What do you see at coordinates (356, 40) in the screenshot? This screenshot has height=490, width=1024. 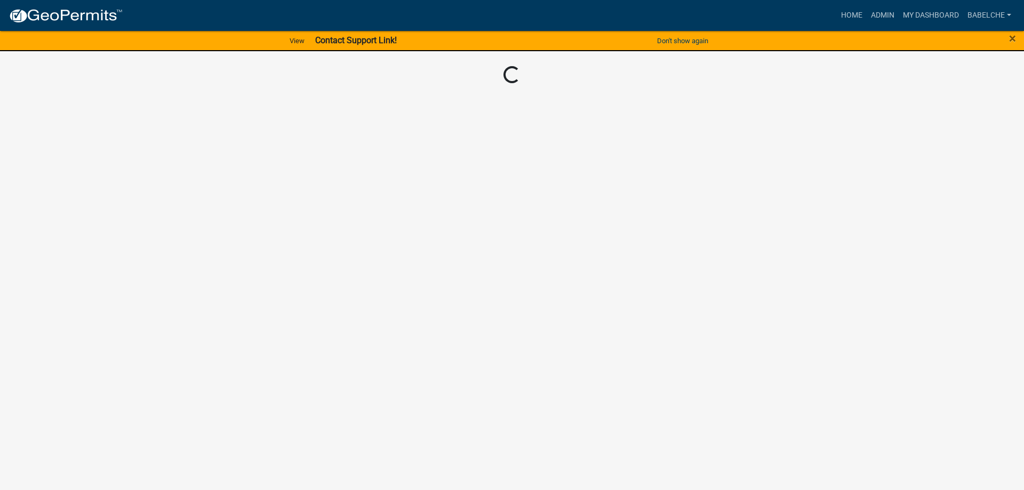 I see `strong: Contact Support Link!` at bounding box center [356, 40].